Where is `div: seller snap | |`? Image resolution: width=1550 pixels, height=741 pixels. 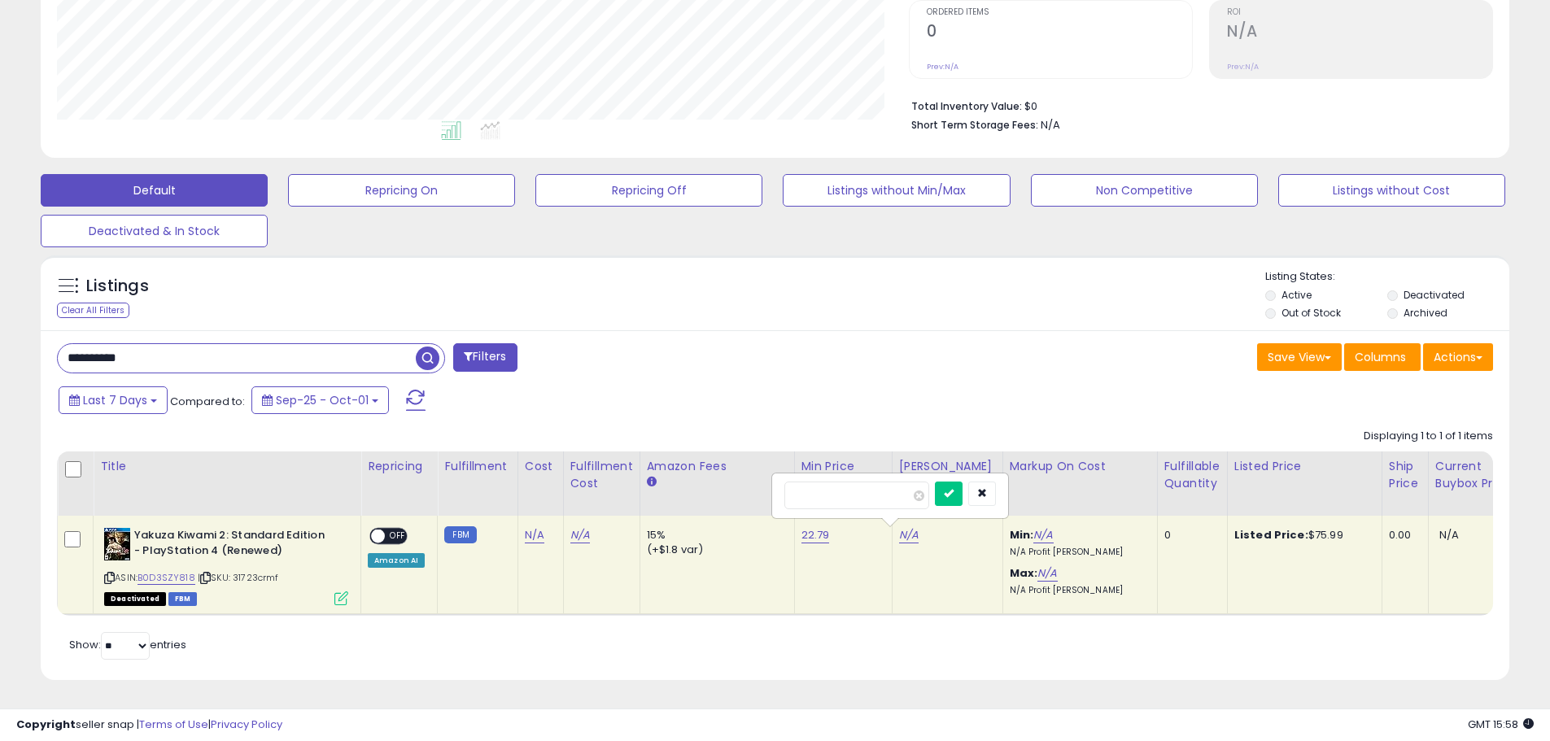 div: seller snap | | is located at coordinates (149, 725).